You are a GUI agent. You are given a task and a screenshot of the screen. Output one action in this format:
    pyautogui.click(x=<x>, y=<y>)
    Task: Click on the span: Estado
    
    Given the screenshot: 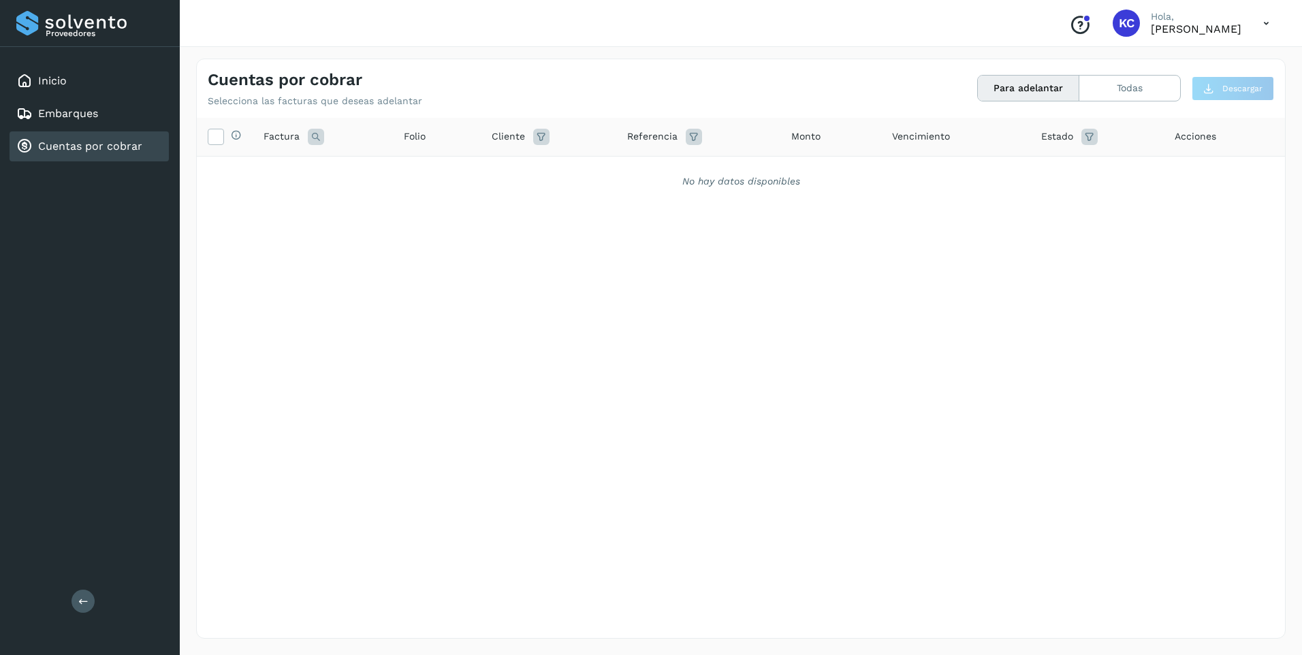 What is the action you would take?
    pyautogui.click(x=1057, y=136)
    